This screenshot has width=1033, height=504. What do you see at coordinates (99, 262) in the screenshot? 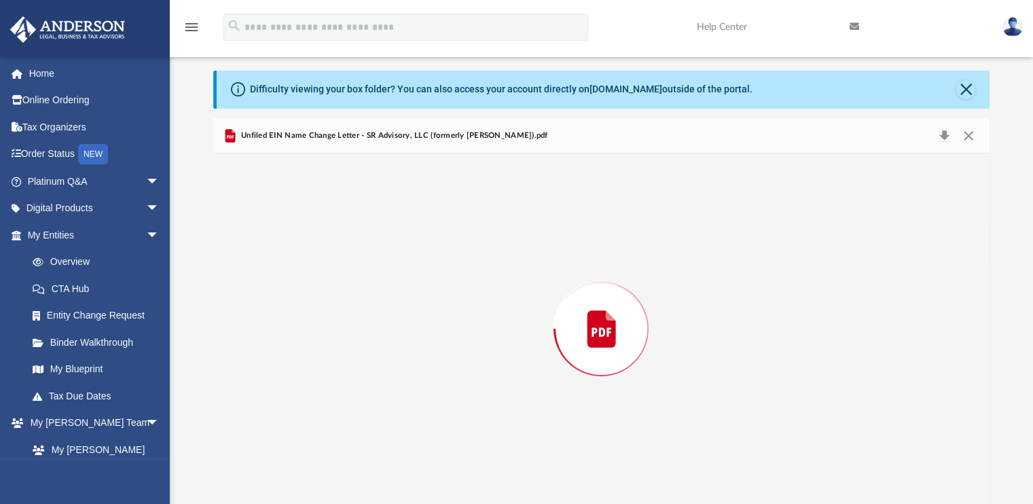
I see `a: Overview` at bounding box center [99, 262].